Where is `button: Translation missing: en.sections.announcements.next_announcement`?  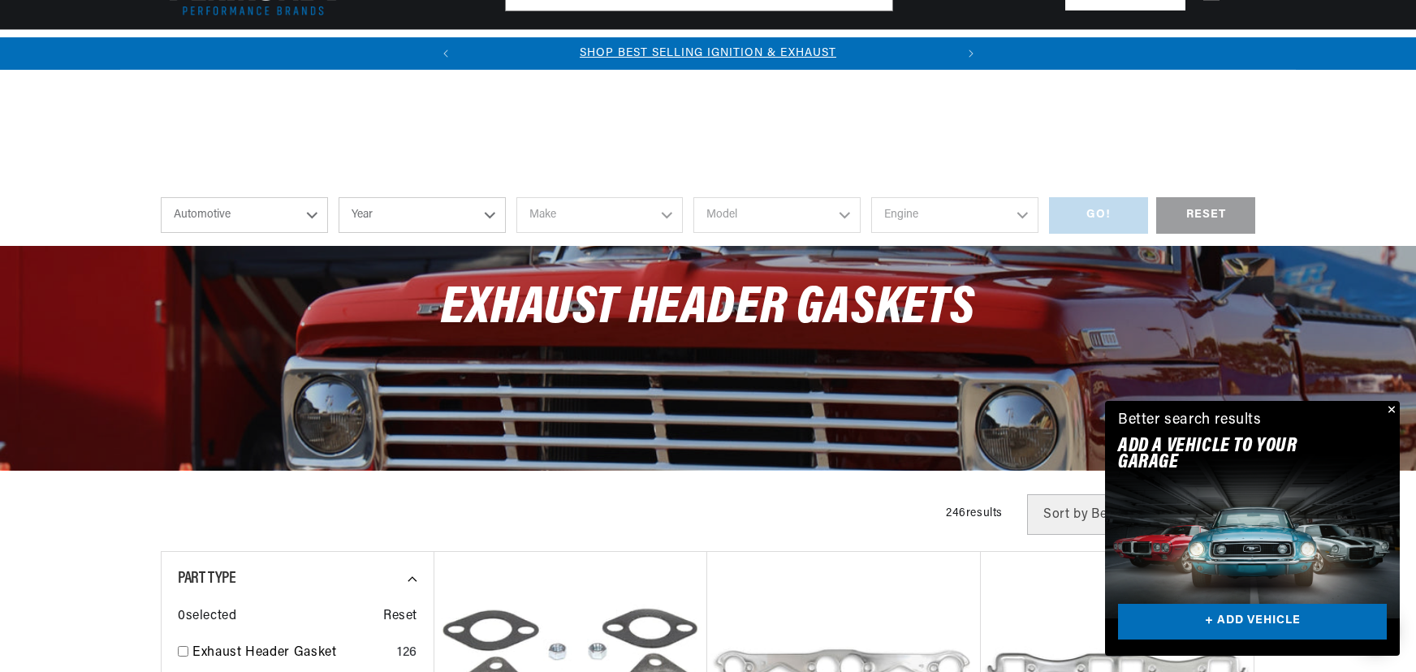 button: Translation missing: en.sections.announcements.next_announcement is located at coordinates (971, 54).